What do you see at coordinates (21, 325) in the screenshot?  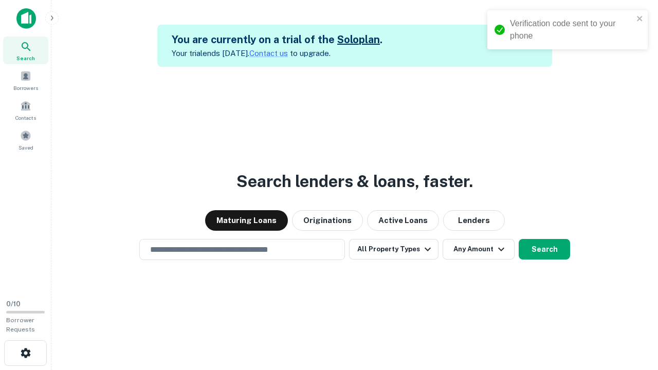 I see `span: Borrower Requests` at bounding box center [21, 325].